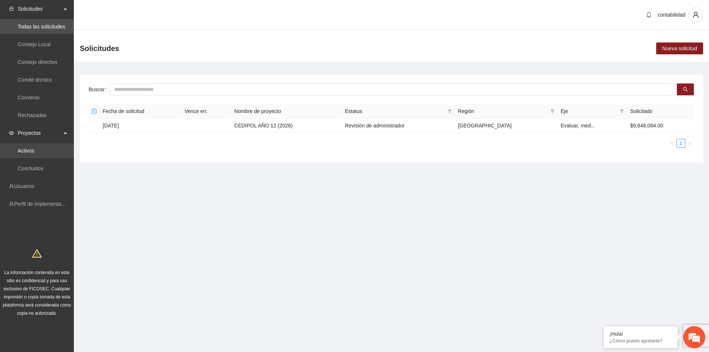 This screenshot has height=352, width=709. What do you see at coordinates (686, 89) in the screenshot?
I see `button: search` at bounding box center [686, 89].